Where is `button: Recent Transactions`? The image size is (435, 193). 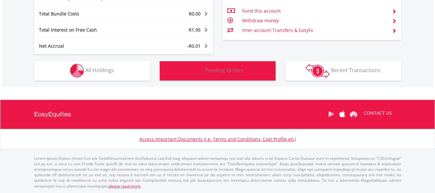 button: Recent Transactions is located at coordinates (343, 71).